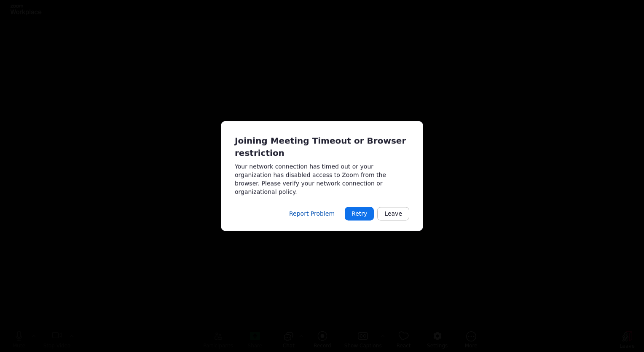 This screenshot has width=644, height=352. Describe the element at coordinates (393, 214) in the screenshot. I see `button: Leave` at that location.